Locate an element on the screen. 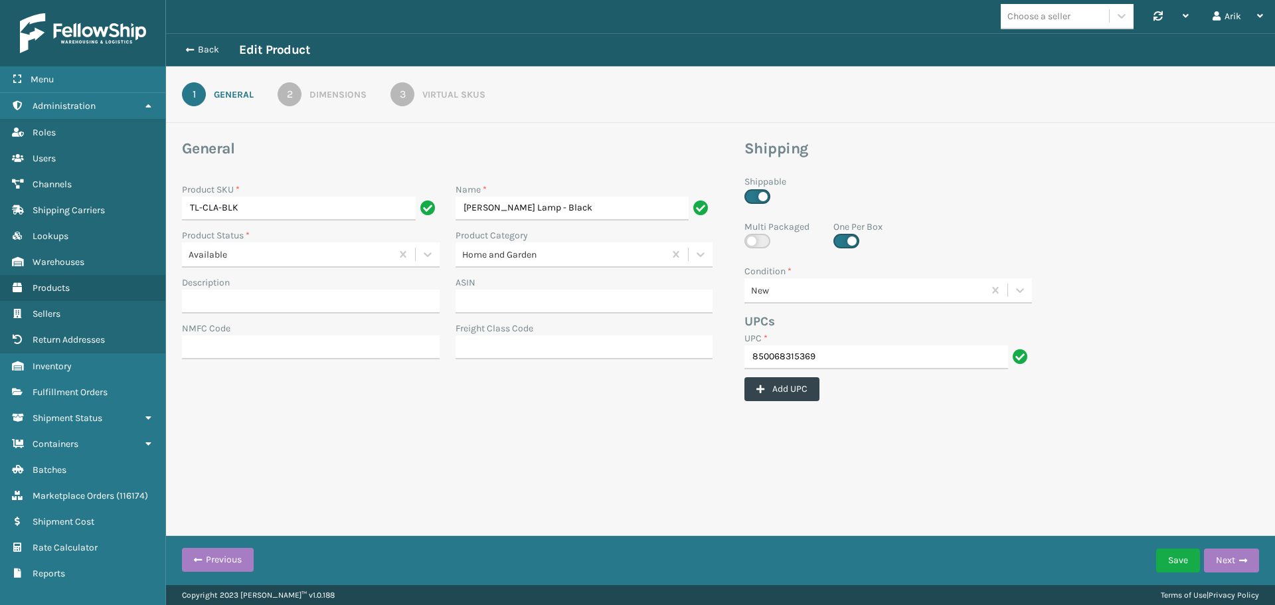 This screenshot has height=605, width=1275. div: Choose a seller is located at coordinates (1039, 16).